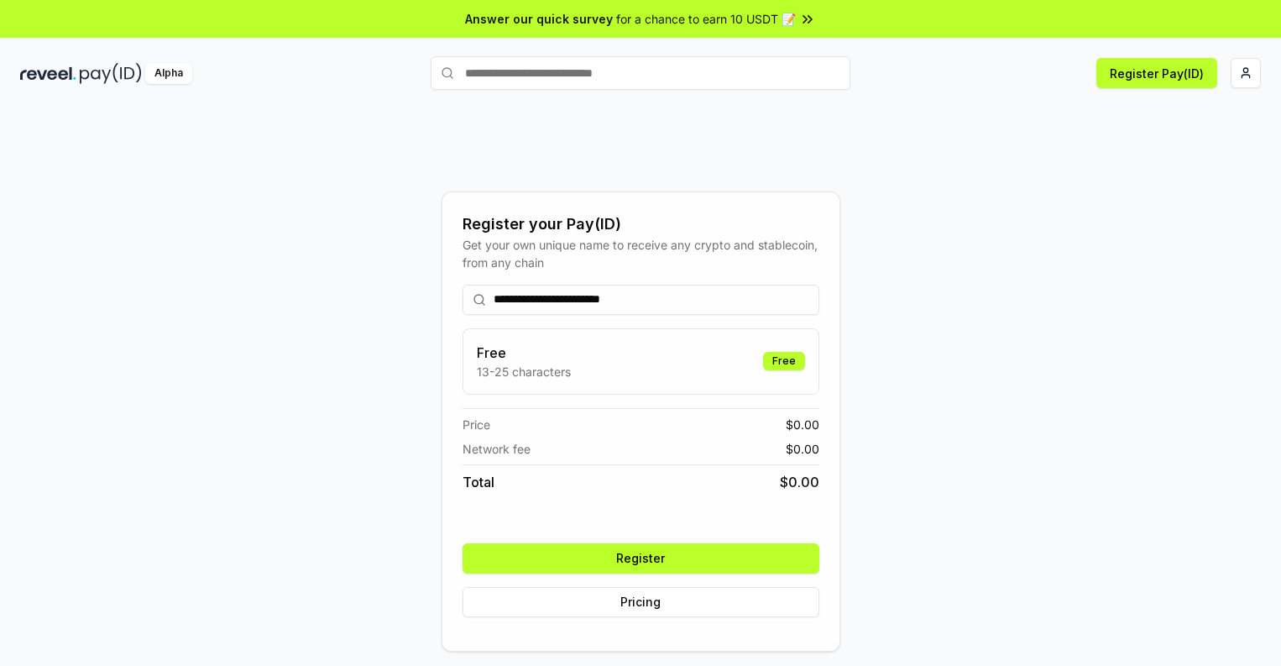  What do you see at coordinates (641, 224) in the screenshot?
I see `div: Register your Pay(ID)` at bounding box center [641, 224].